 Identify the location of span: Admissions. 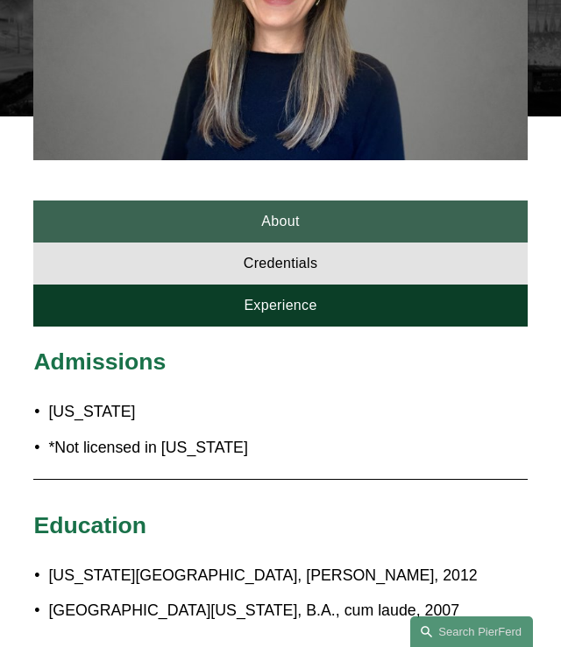
(99, 362).